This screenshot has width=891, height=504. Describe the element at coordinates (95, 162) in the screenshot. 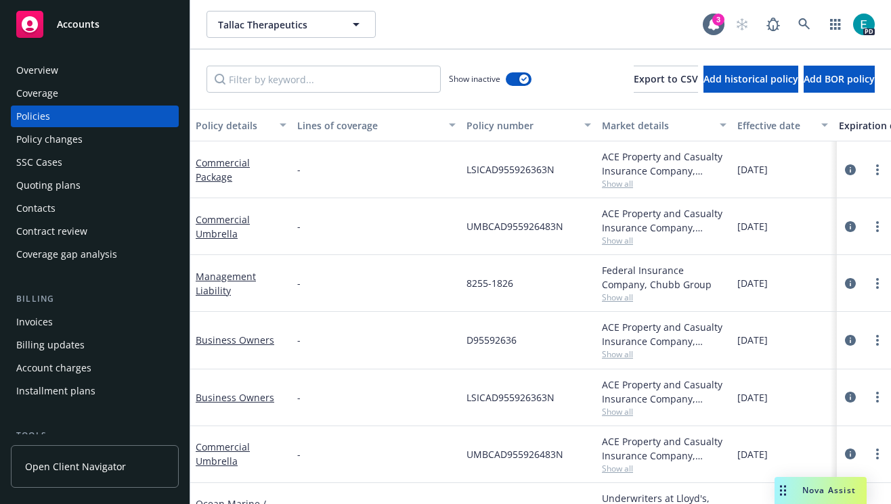

I see `a: SSC Cases` at that location.